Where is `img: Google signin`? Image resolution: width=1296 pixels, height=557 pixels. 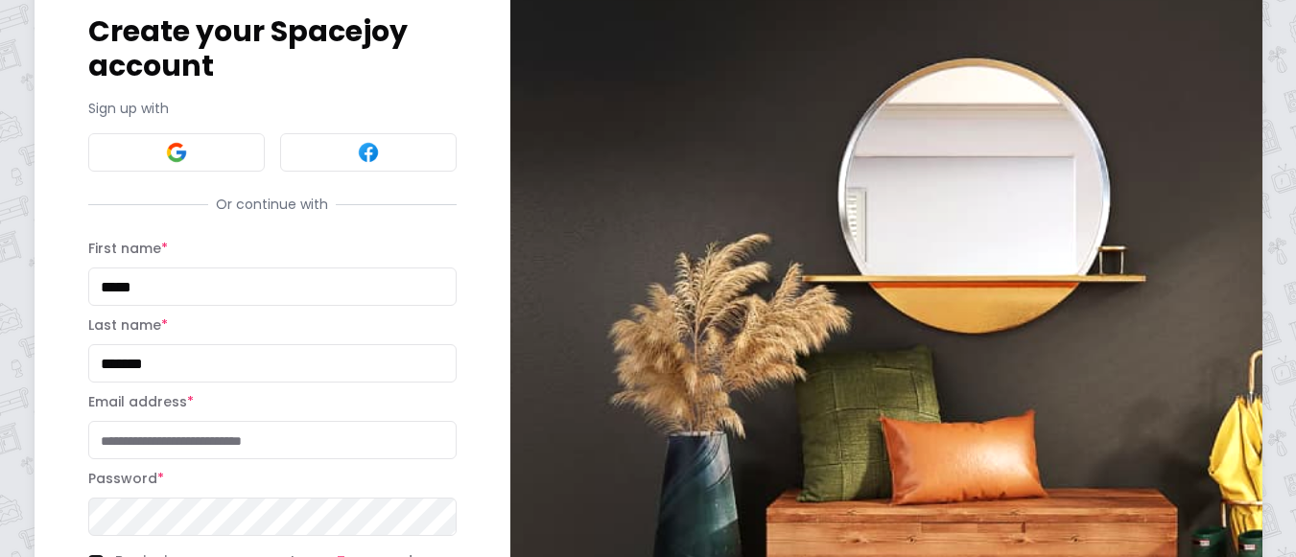 img: Google signin is located at coordinates (176, 153).